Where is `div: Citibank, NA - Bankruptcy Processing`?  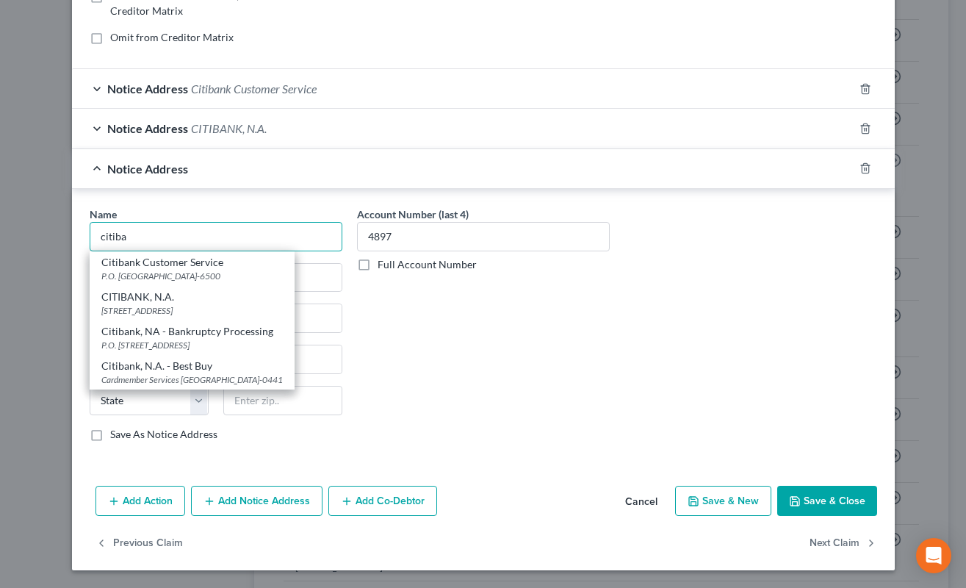
div: Citibank, NA - Bankruptcy Processing is located at coordinates (192, 331).